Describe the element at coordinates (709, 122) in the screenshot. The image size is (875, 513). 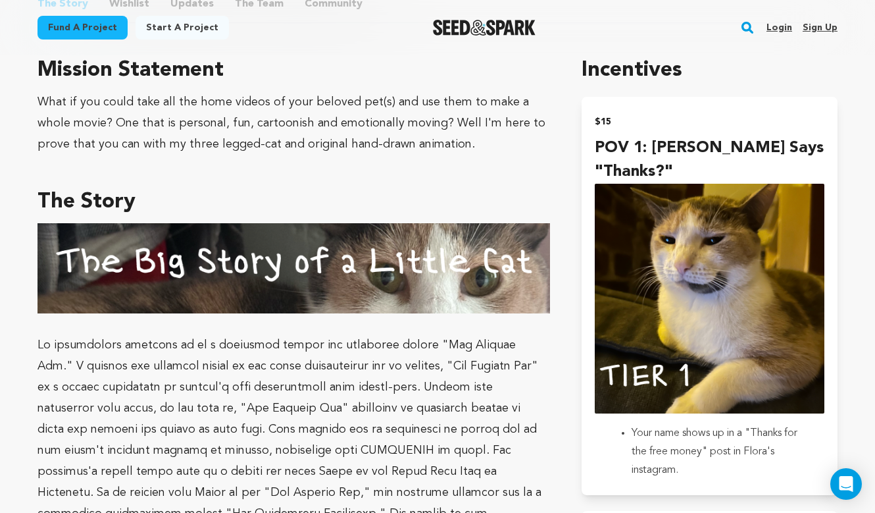
I see `h2: $15` at that location.